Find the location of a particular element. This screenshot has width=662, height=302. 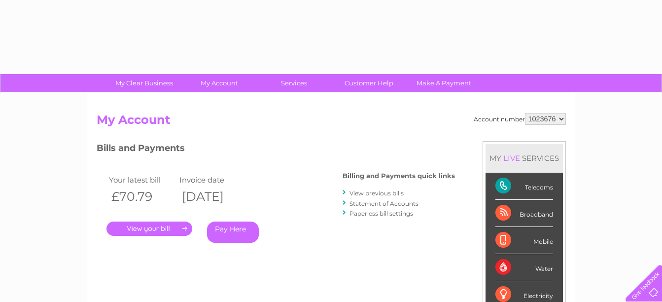

a: Customer Help is located at coordinates (369, 83).